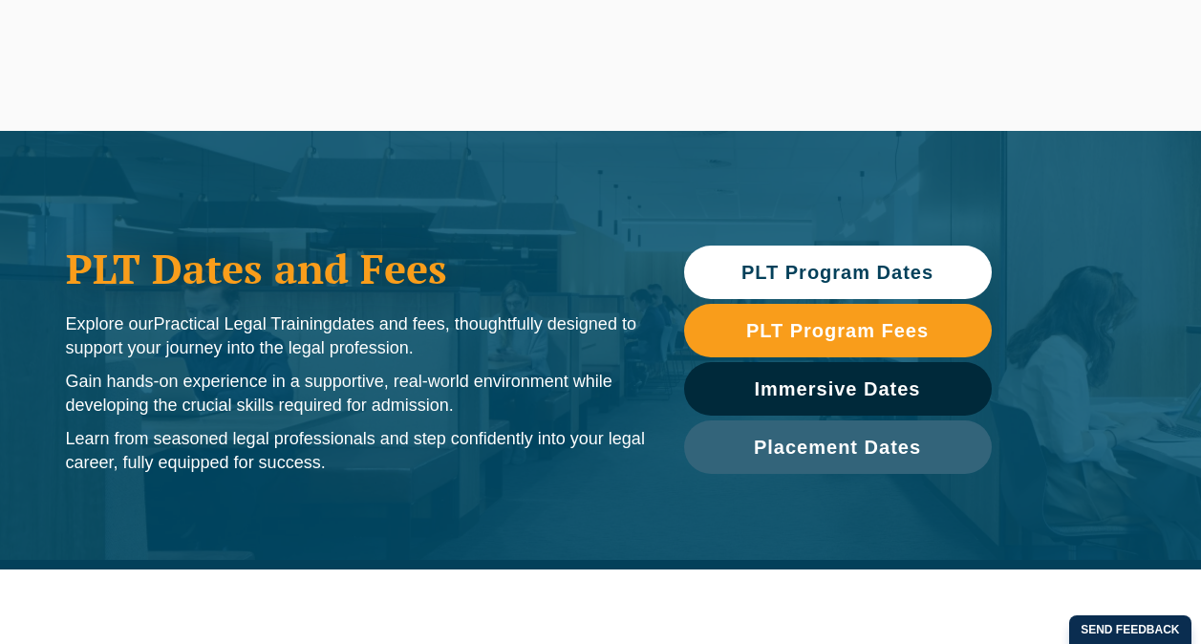 This screenshot has height=644, width=1201. I want to click on a: PLT Program Fees, so click(838, 331).